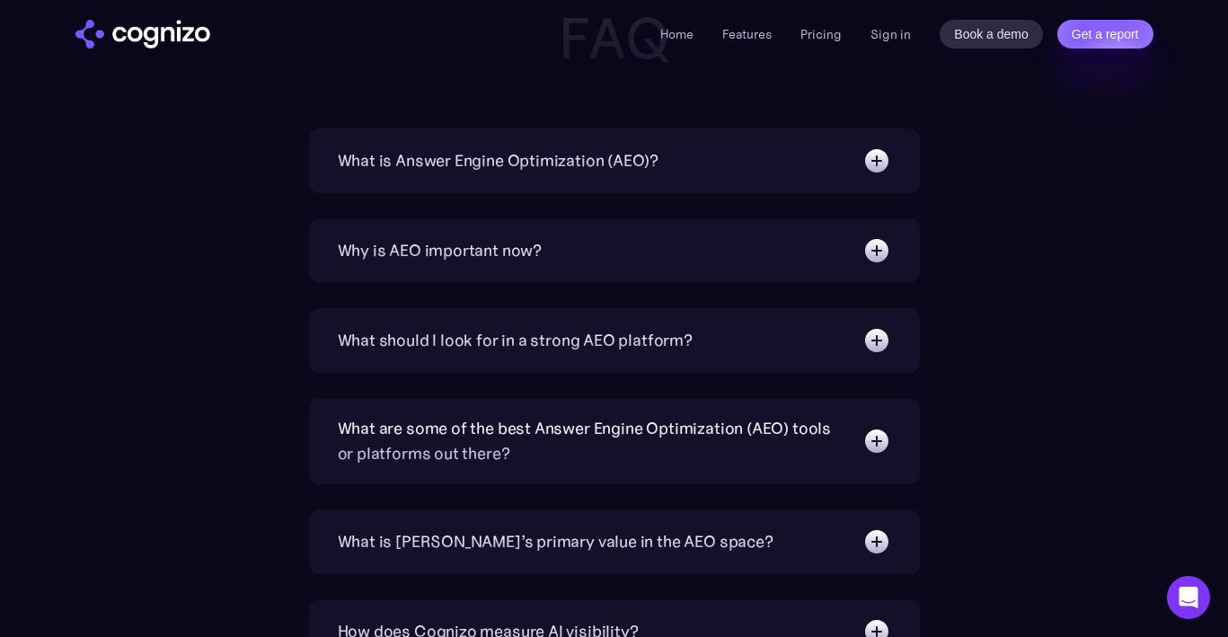 The width and height of the screenshot is (1228, 637). Describe the element at coordinates (614, 39) in the screenshot. I see `h2: FAQ` at that location.